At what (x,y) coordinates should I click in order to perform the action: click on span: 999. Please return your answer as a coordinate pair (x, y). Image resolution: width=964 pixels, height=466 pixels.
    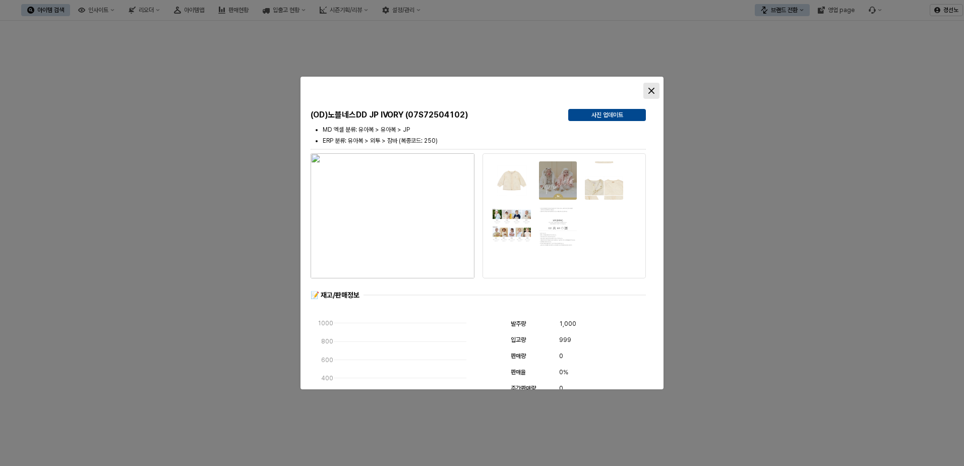
    Looking at the image, I should click on (565, 340).